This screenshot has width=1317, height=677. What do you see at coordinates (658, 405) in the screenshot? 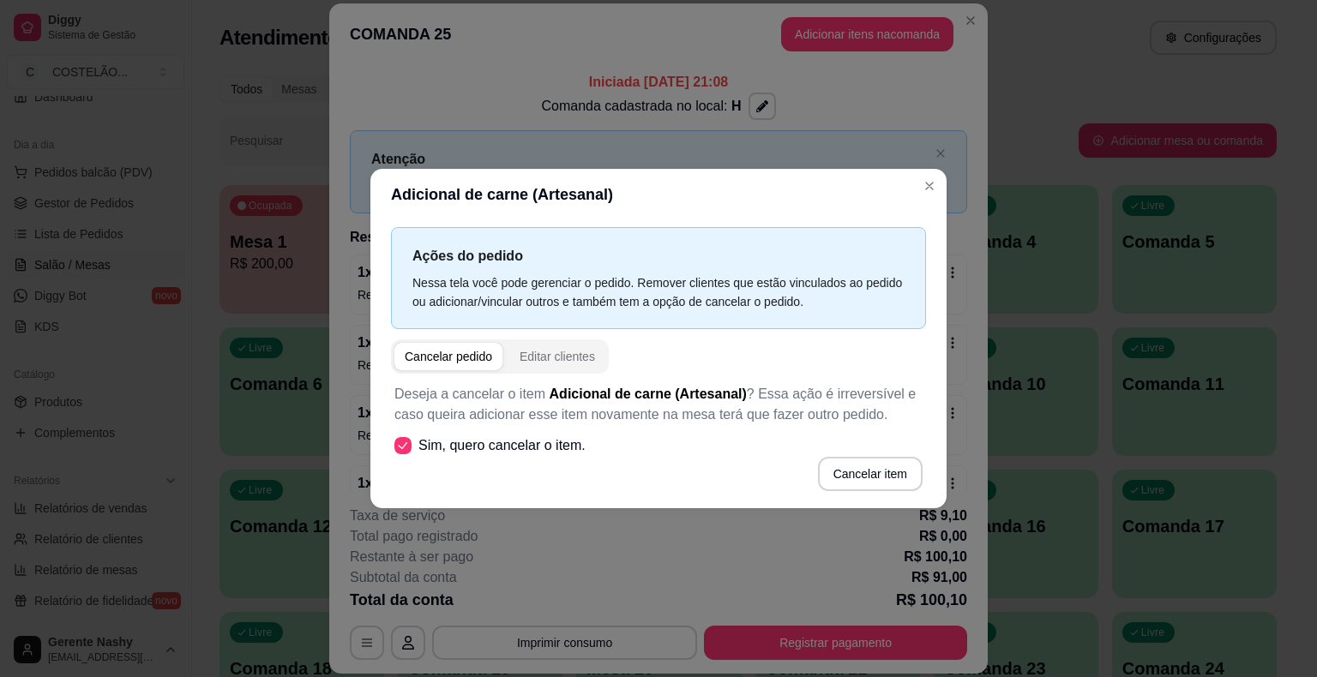
I see `p: Deseja a cancelar o item ? Essa ação é irreversível e caso queira adicionar esse item novamente n...` at bounding box center [658, 405].